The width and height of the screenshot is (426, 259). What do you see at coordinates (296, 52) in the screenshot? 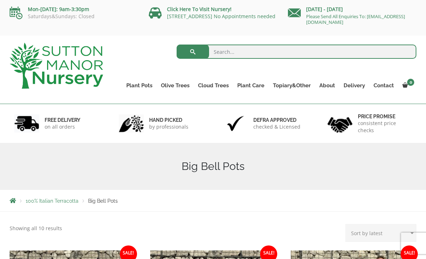
I see `input: Search...` at bounding box center [296, 52].